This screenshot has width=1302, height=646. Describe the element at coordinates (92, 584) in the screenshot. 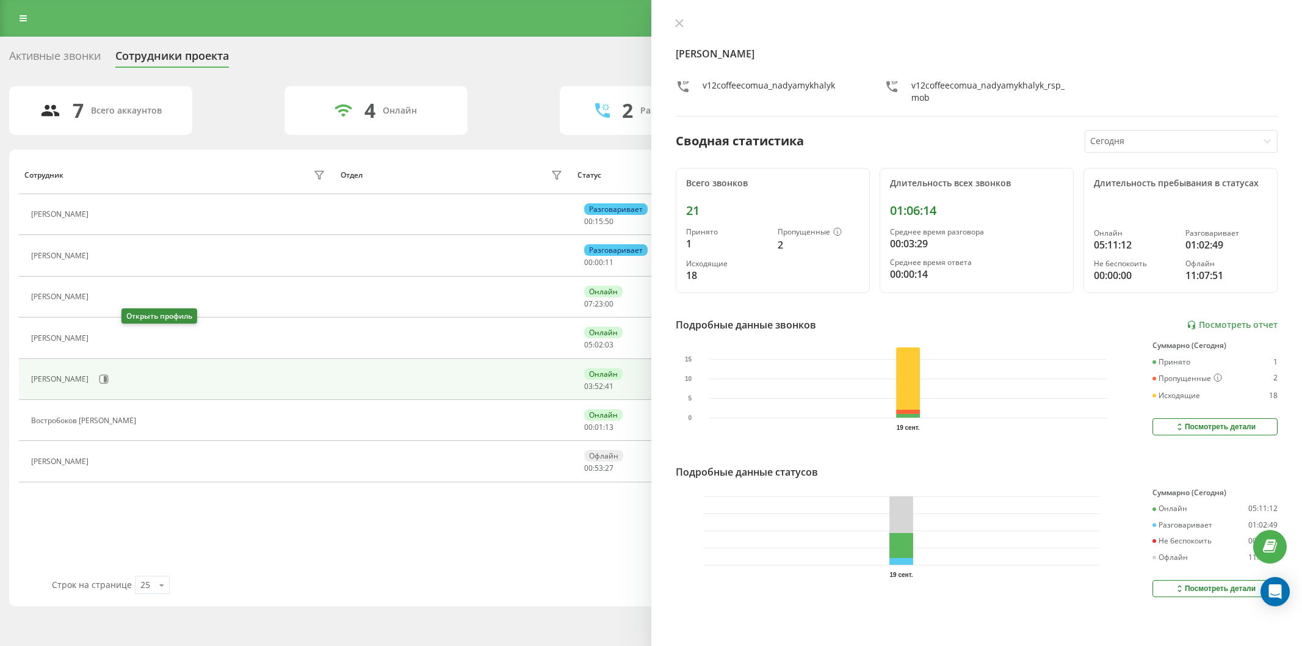

I see `span: Строк на странице` at that location.